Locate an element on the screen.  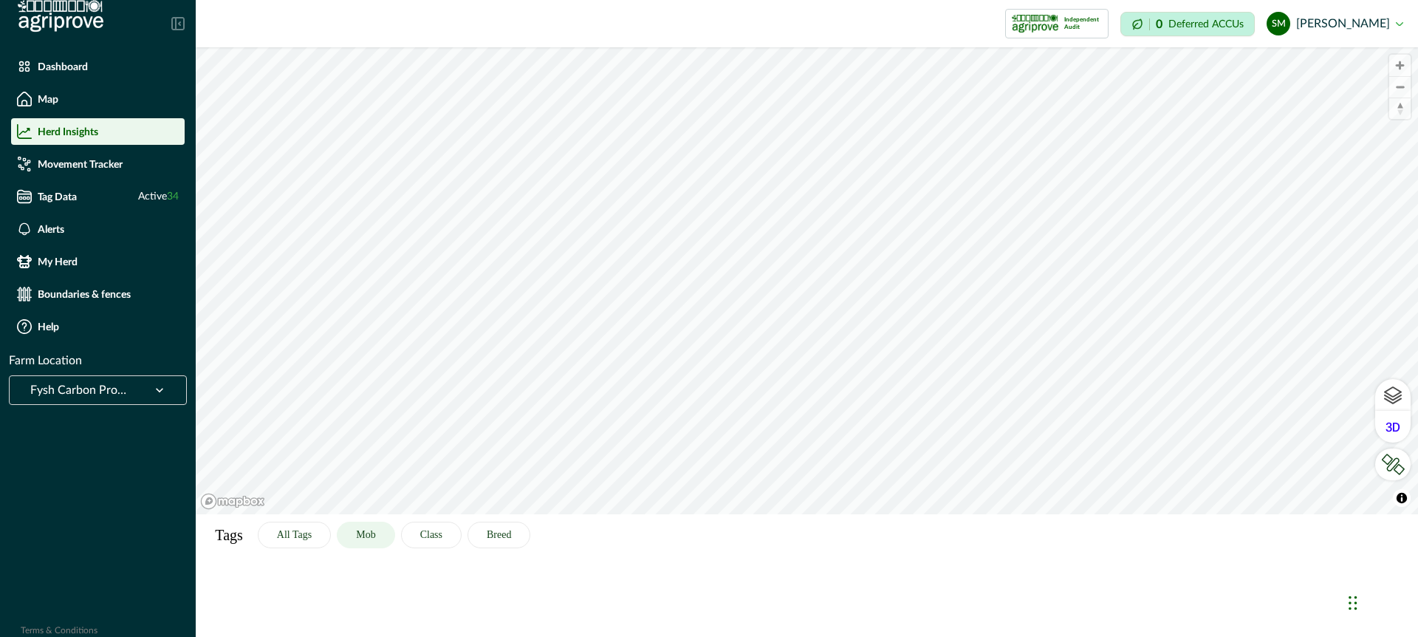
p: Alerts is located at coordinates (51, 229).